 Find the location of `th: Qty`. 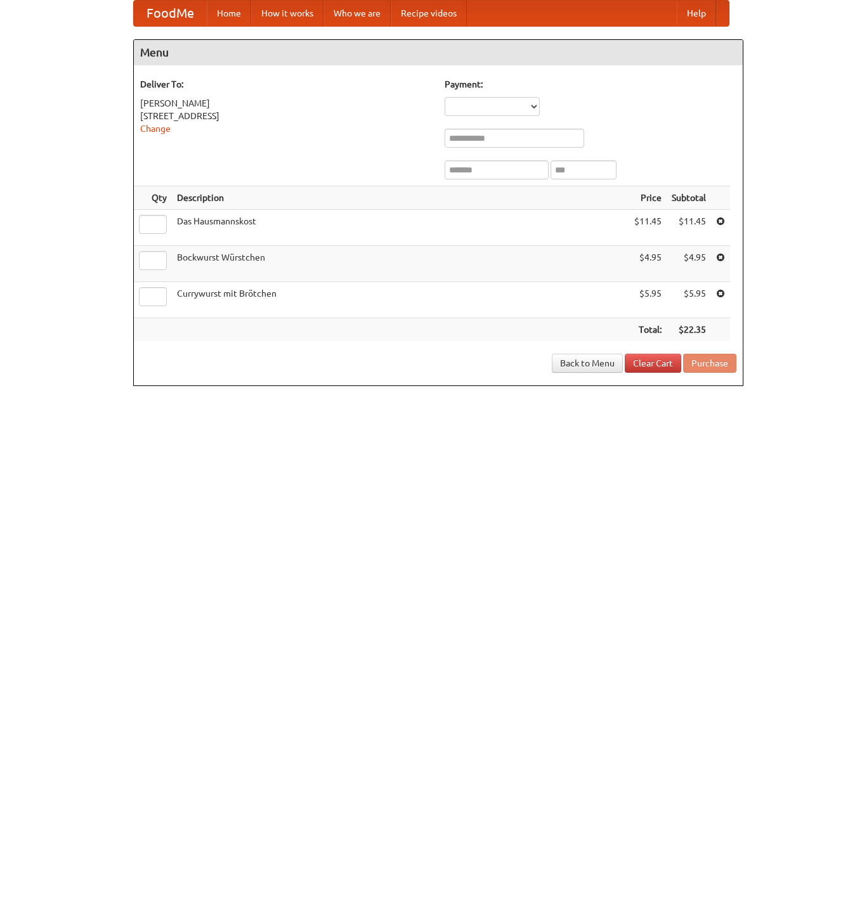

th: Qty is located at coordinates (153, 198).